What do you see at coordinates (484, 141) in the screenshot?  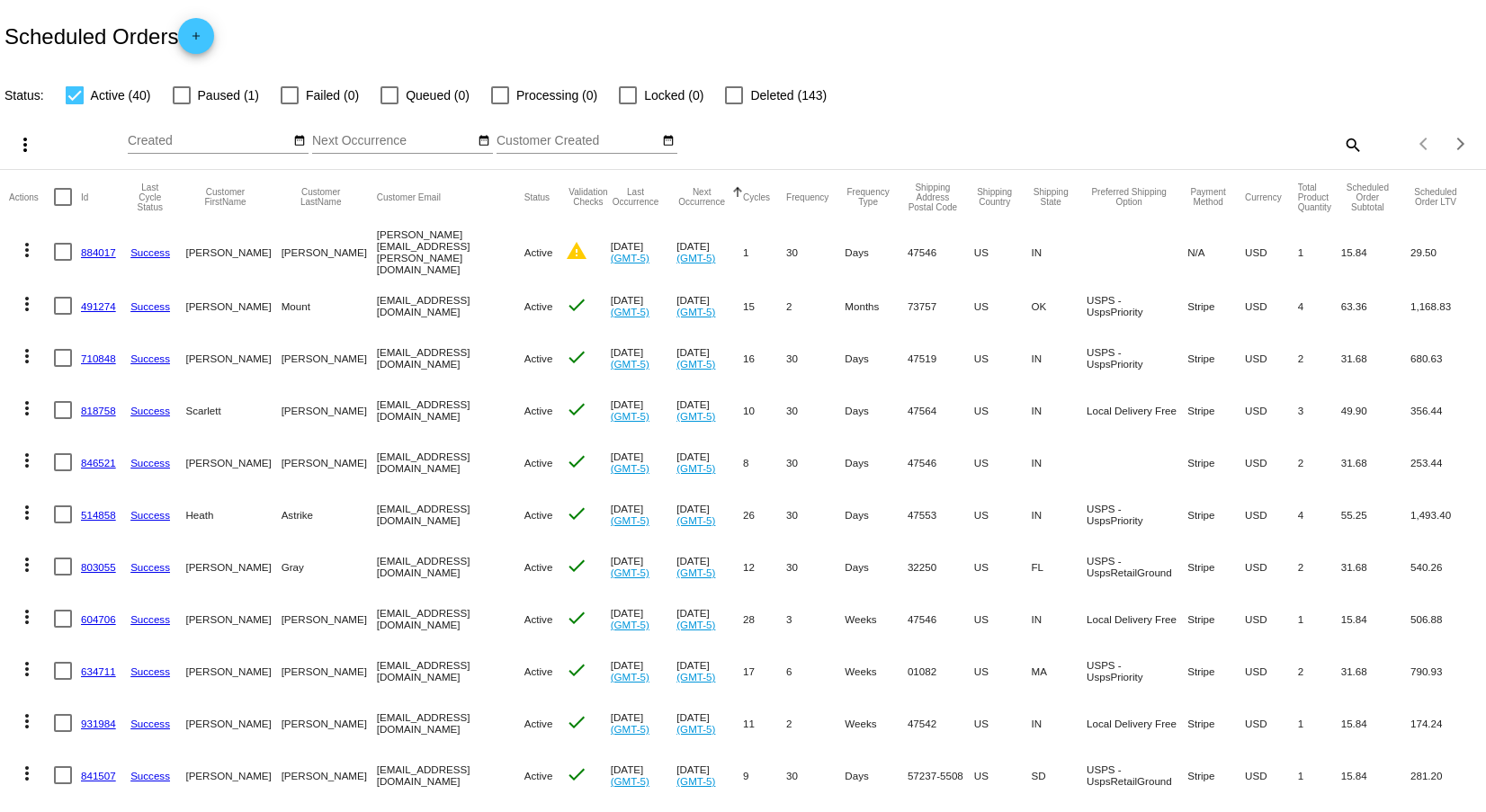 I see `mat-icon: date_range` at bounding box center [484, 141].